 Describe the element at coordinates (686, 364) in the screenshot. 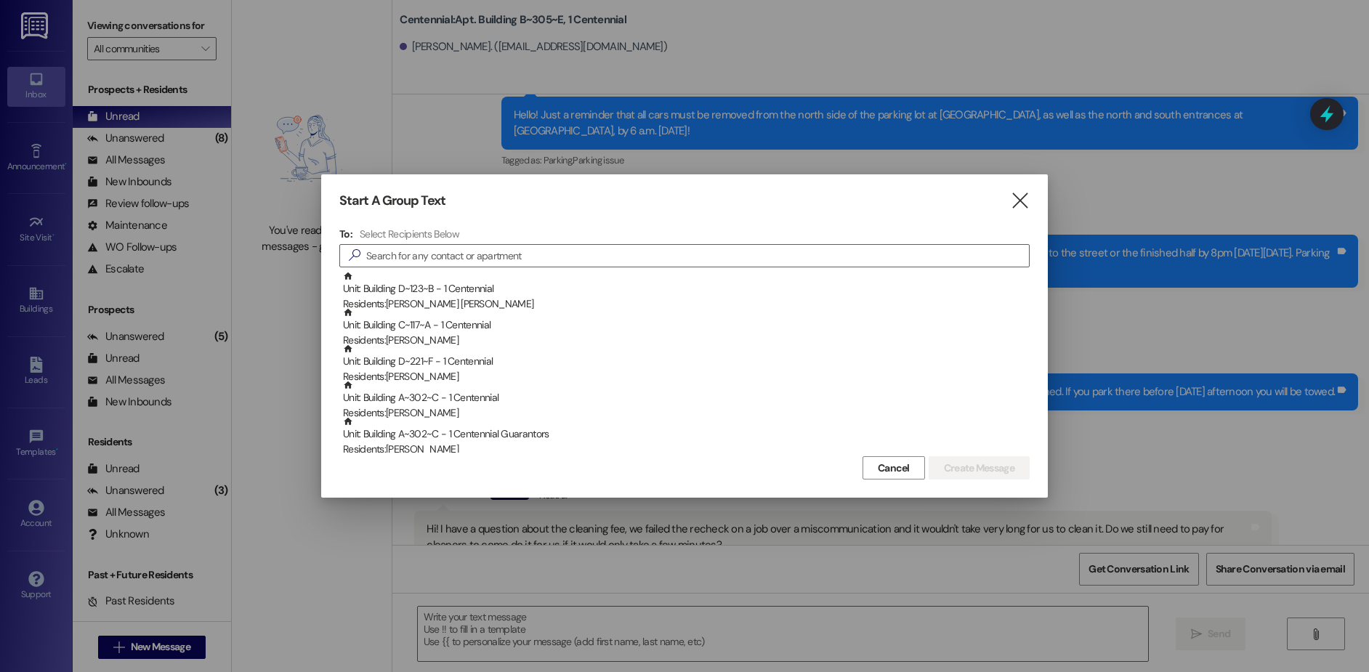

I see `div: Unit: Building D~221~F - 1 Centennial` at that location.